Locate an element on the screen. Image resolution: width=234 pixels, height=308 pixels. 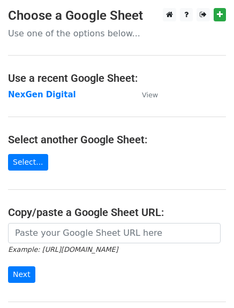
a: NexGen Digital is located at coordinates (42, 95).